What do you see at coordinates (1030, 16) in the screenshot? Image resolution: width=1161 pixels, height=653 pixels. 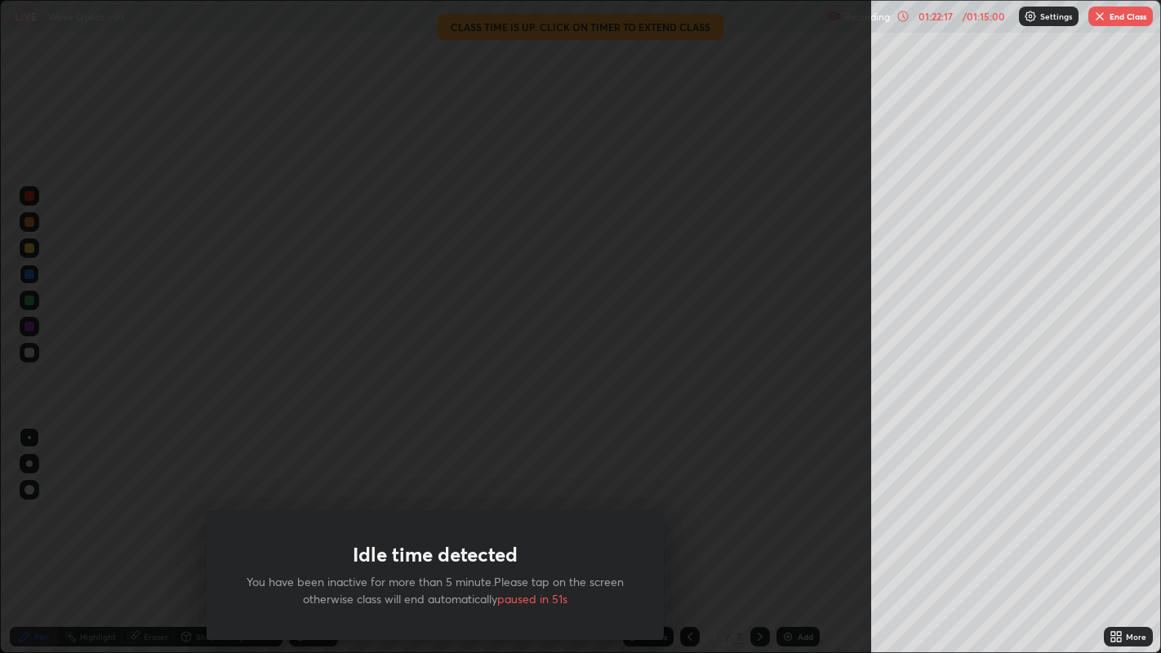 I see `img: class-settings-icons` at bounding box center [1030, 16].